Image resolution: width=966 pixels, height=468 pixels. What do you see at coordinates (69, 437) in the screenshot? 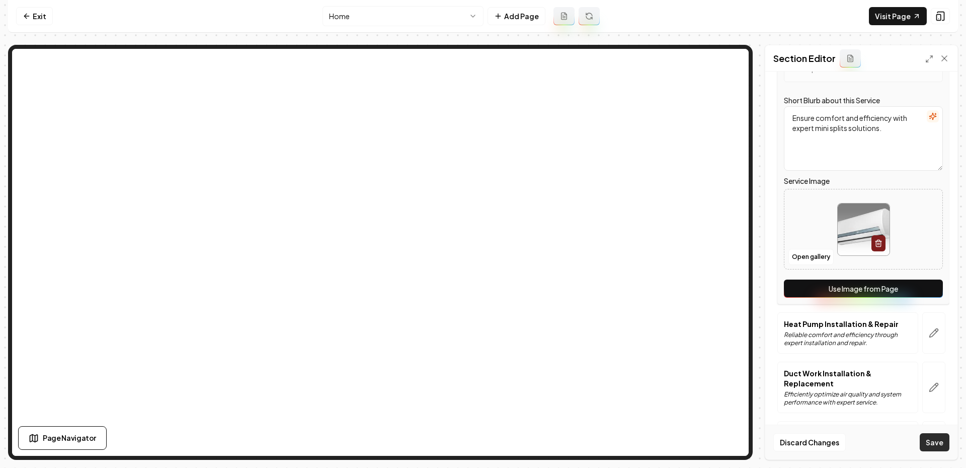
I see `span: Page Navigator` at bounding box center [69, 437].